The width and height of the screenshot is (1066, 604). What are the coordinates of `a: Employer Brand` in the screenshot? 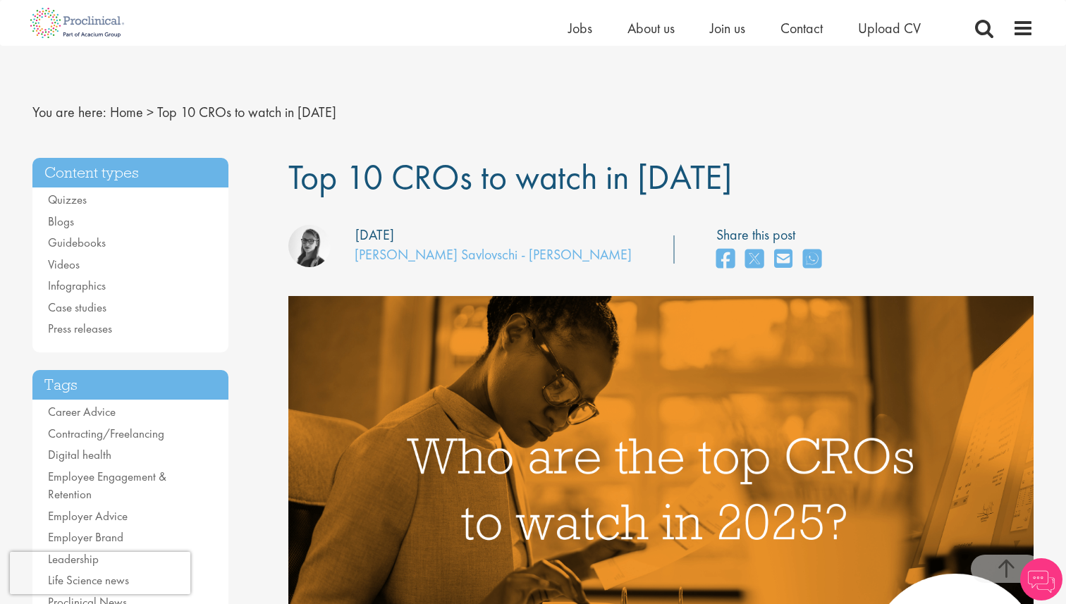 It's located at (85, 537).